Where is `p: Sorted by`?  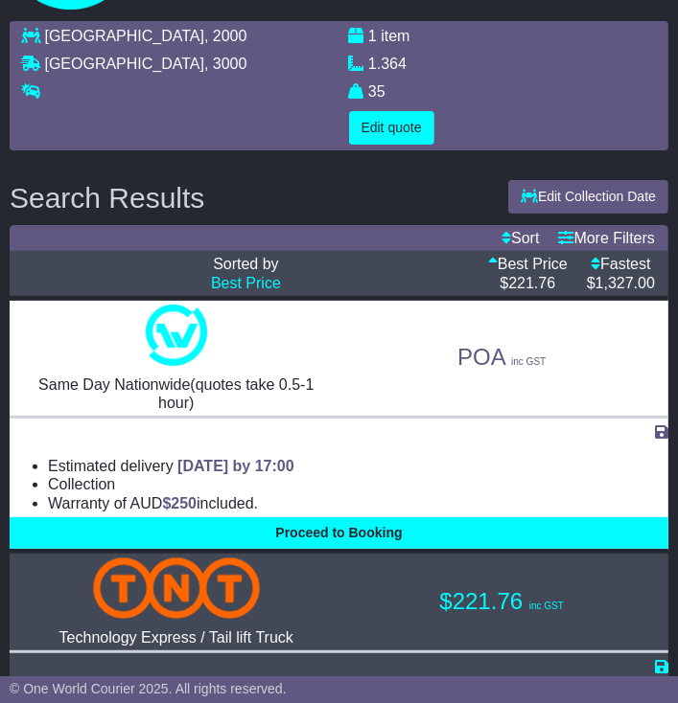
p: Sorted by is located at coordinates (245, 264).